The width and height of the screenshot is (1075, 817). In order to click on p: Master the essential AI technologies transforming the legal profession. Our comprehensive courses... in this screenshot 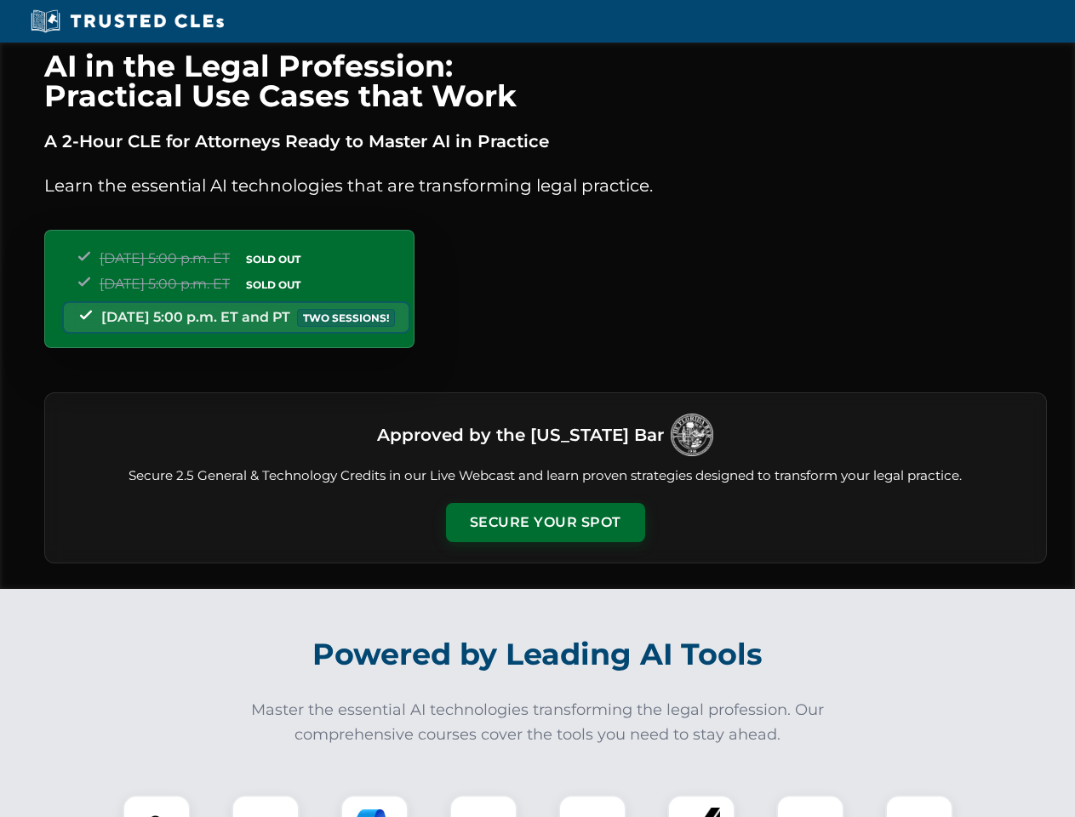, I will do `click(538, 722)`.